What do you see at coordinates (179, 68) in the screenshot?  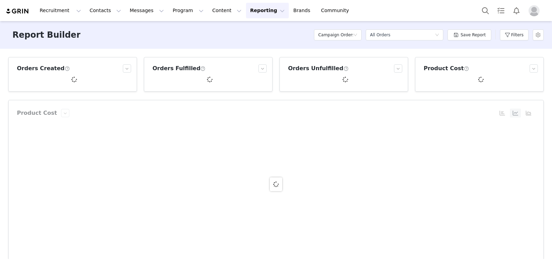 I see `h3: Orders Fulfilled` at bounding box center [179, 68].